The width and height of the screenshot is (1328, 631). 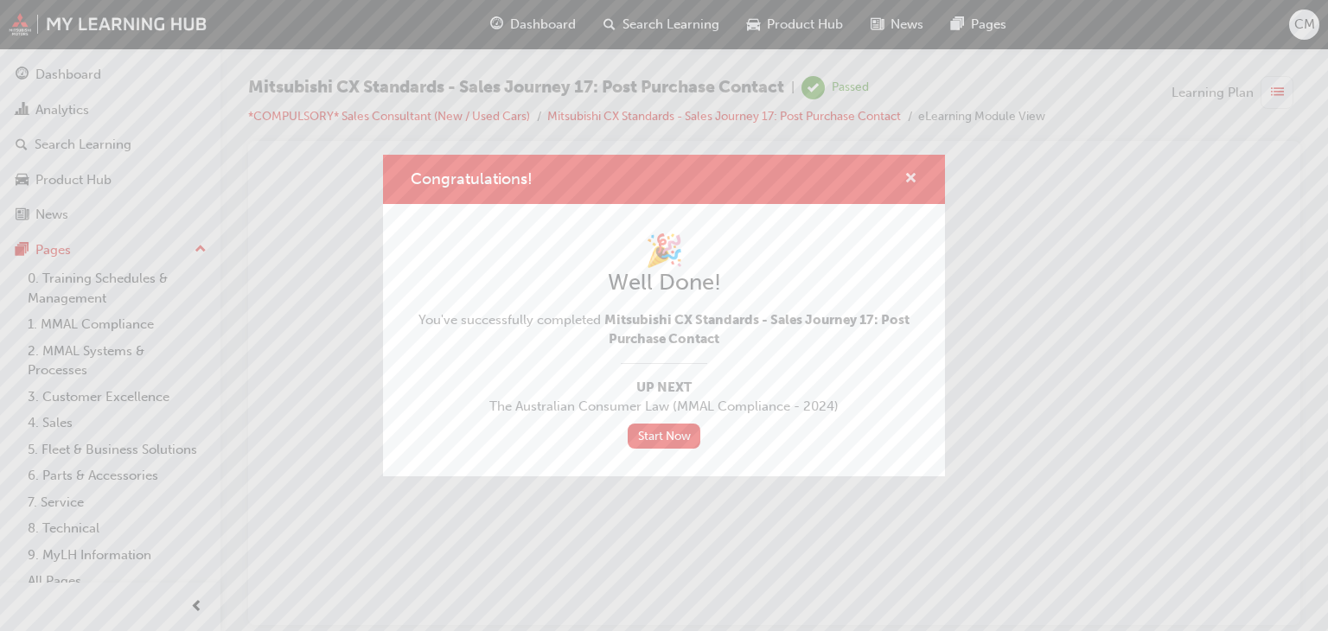 What do you see at coordinates (664, 316) in the screenshot?
I see `div: Congratulations!` at bounding box center [664, 316].